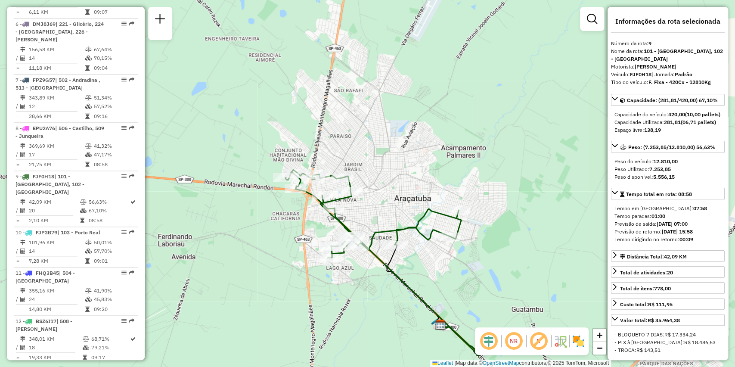 This screenshot has height=367, width=735. Describe the element at coordinates (47, 273) in the screenshot. I see `span: FHQ3B45` at that location.